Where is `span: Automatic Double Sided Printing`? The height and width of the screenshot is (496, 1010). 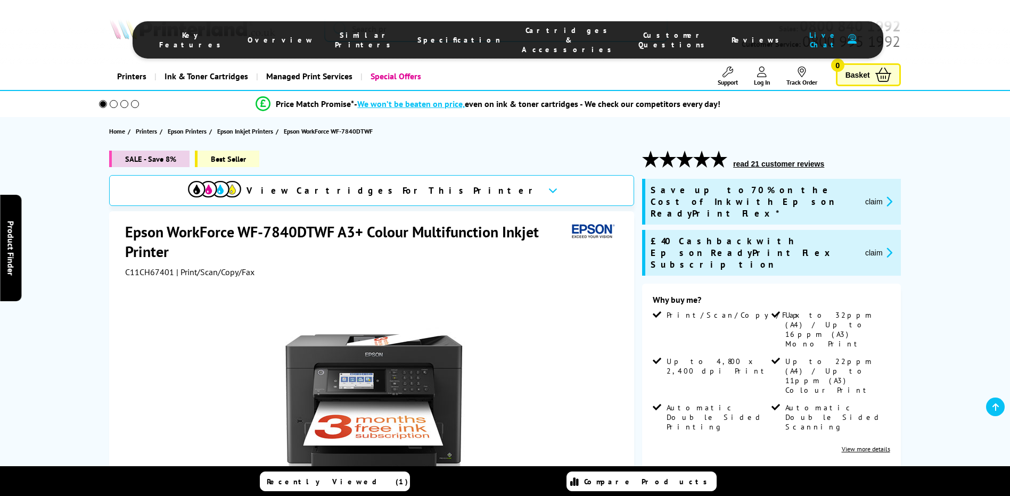 span: Automatic Double Sided Printing is located at coordinates (718, 417).